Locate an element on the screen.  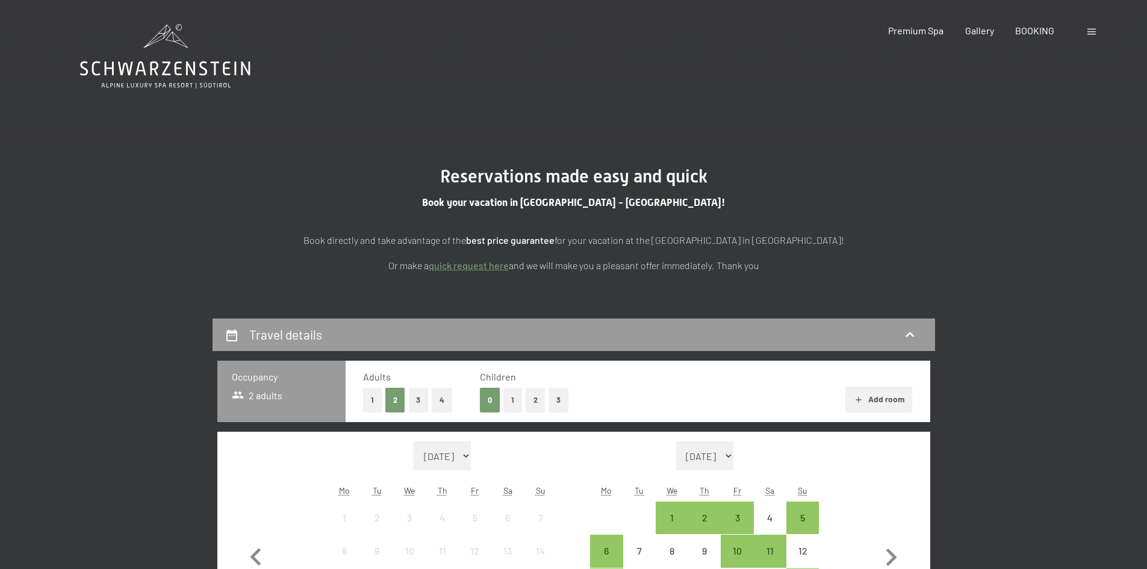
div: Thu Sep 04 2025 is located at coordinates (443, 518).